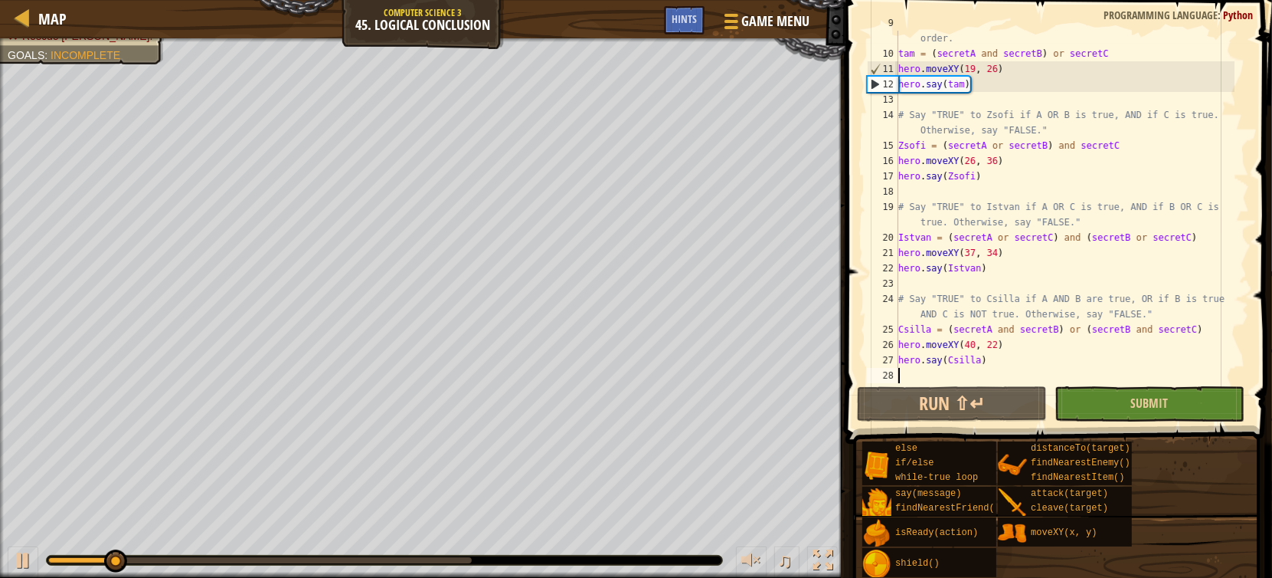  I want to click on button: Run ⇧↵, so click(952, 404).